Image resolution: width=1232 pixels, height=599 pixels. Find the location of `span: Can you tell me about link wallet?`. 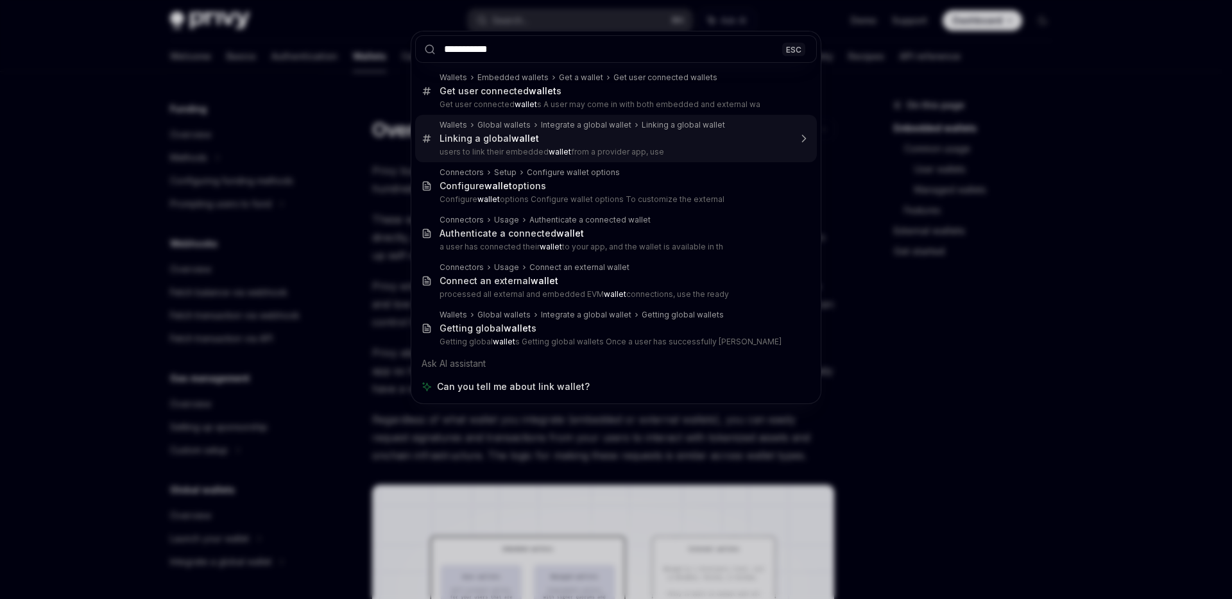

span: Can you tell me about link wallet? is located at coordinates (513, 387).